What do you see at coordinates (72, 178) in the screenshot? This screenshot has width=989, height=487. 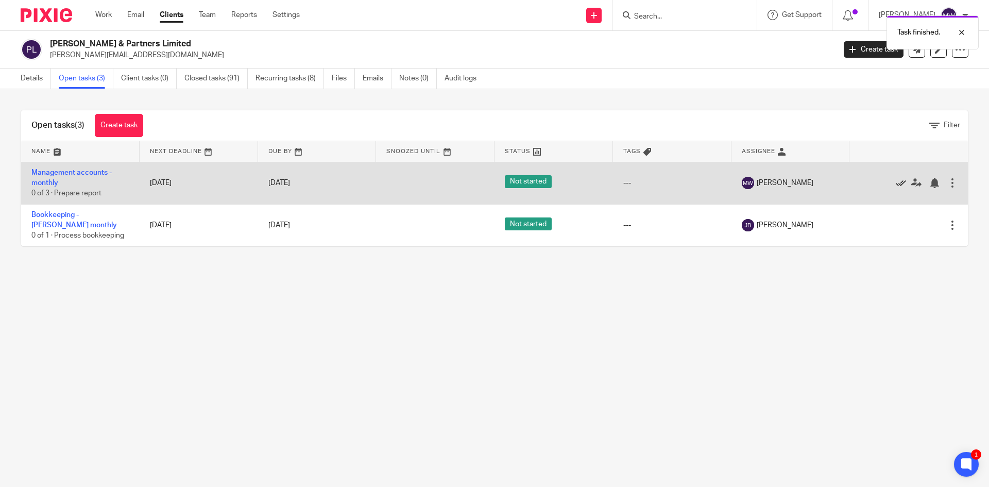 I see `a: Management accounts - monthly` at bounding box center [72, 178].